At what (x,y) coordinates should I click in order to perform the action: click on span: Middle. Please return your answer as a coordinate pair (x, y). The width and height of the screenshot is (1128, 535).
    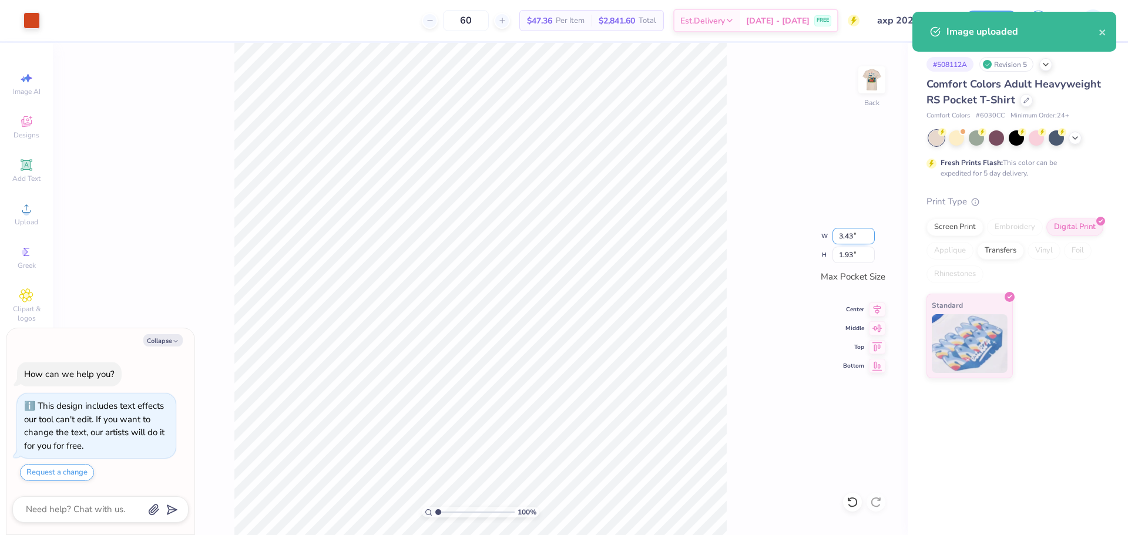
    Looking at the image, I should click on (853, 328).